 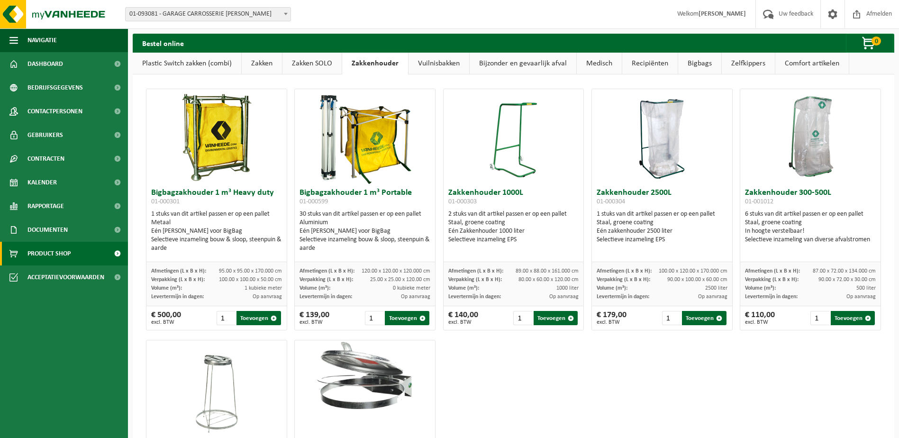 I want to click on h3: Zakkenhouder 2500L, so click(x=662, y=198).